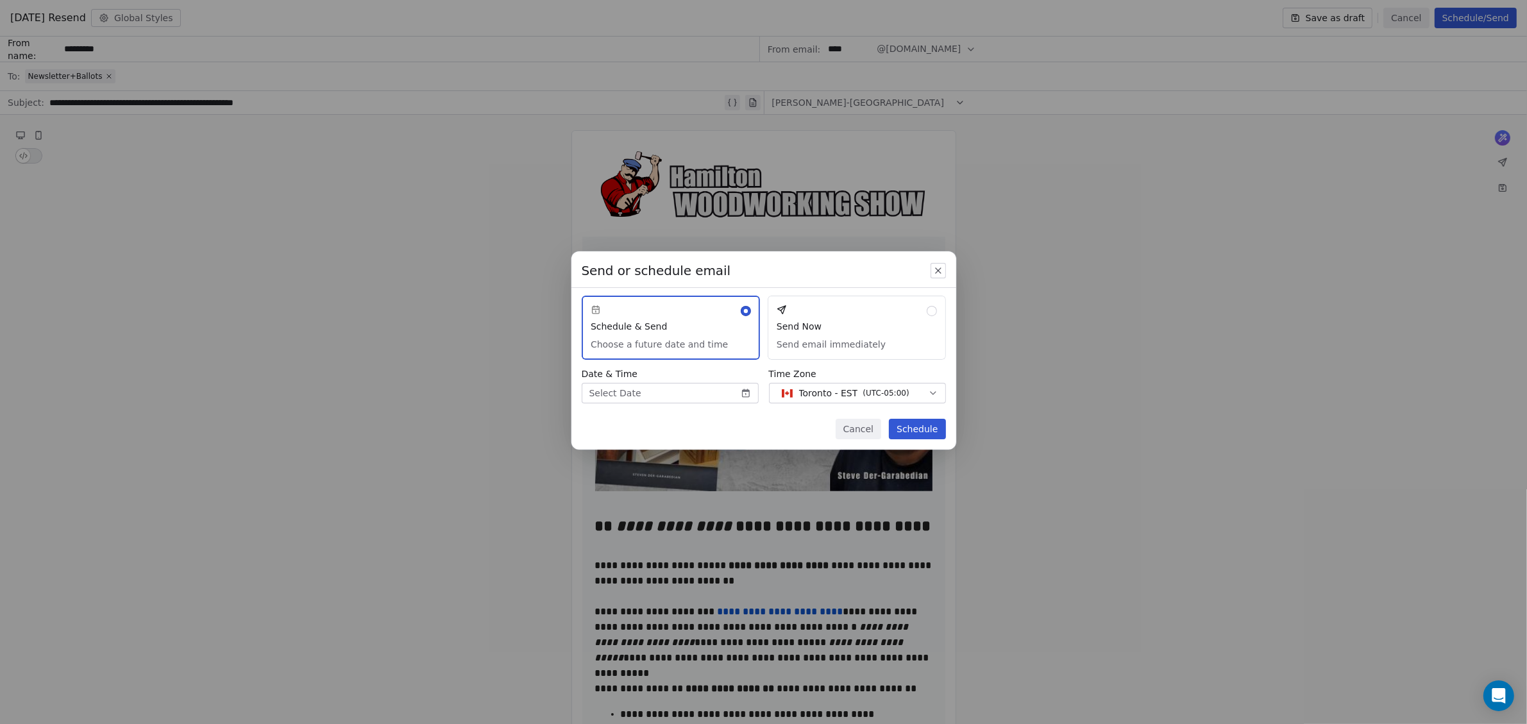 This screenshot has height=724, width=1527. What do you see at coordinates (670, 393) in the screenshot?
I see `button: Select Date` at bounding box center [670, 393].